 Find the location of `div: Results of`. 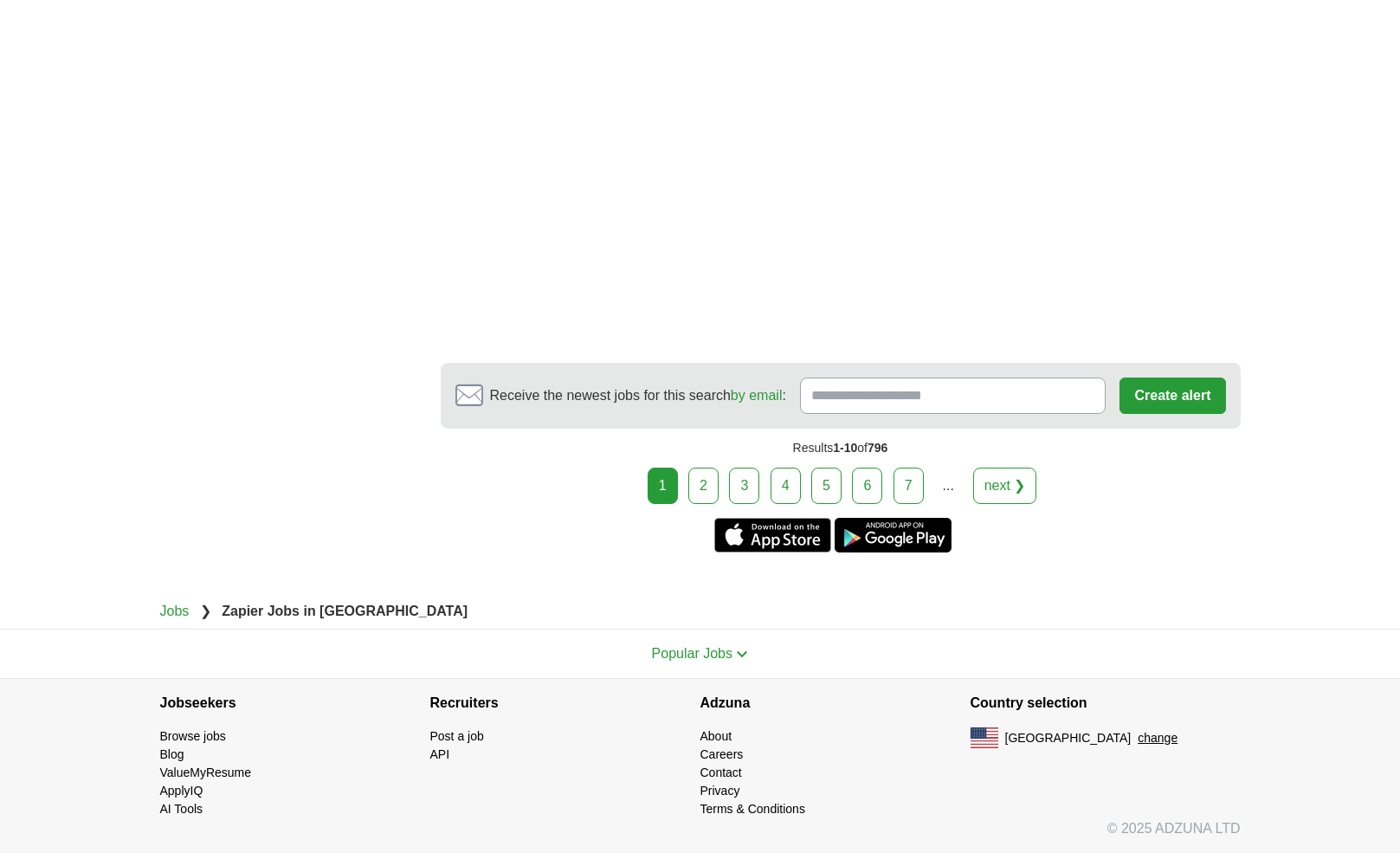

div: Results of is located at coordinates (841, 448).